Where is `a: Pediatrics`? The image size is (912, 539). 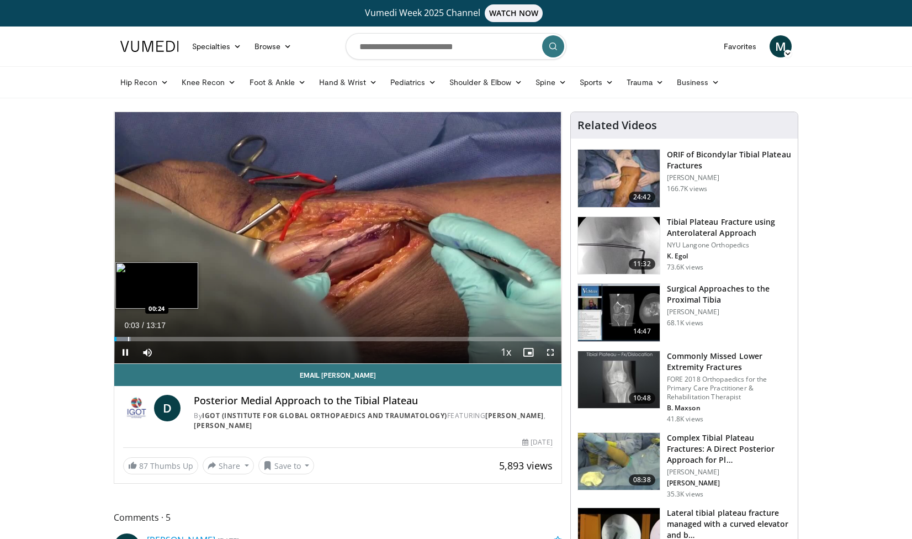
a: Pediatrics is located at coordinates (413, 82).